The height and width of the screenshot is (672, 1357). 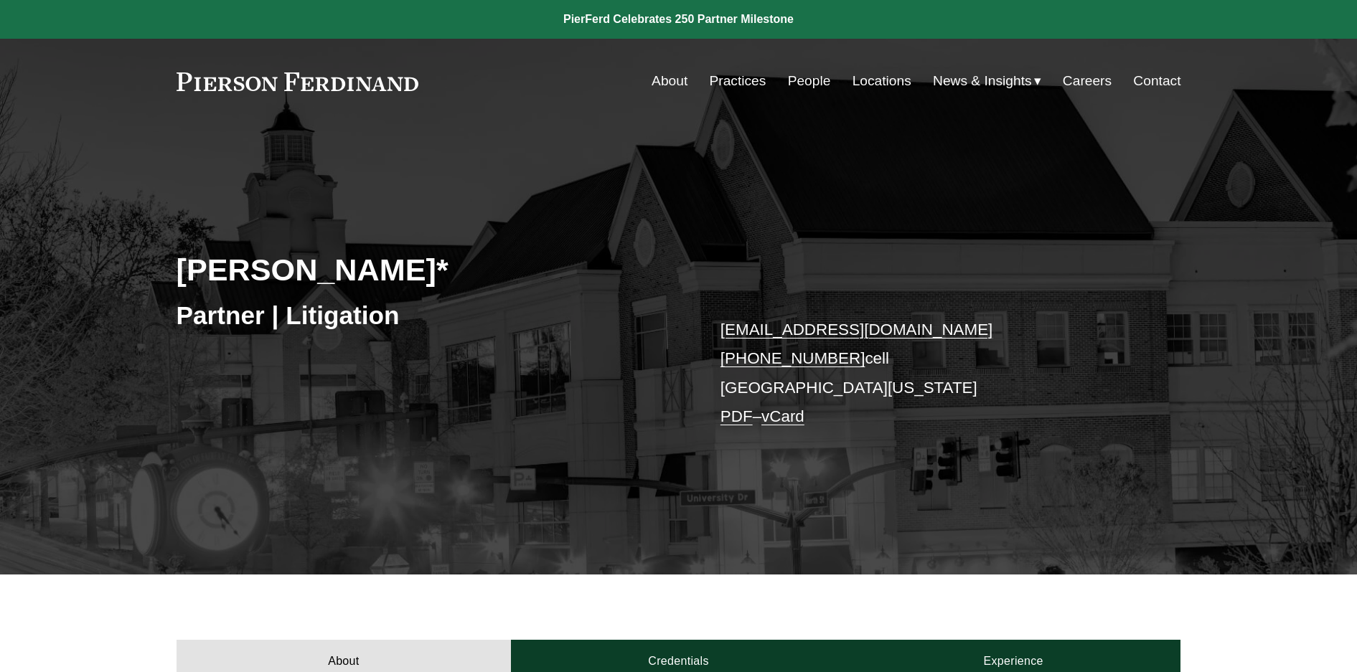 I want to click on a: PDF, so click(x=736, y=416).